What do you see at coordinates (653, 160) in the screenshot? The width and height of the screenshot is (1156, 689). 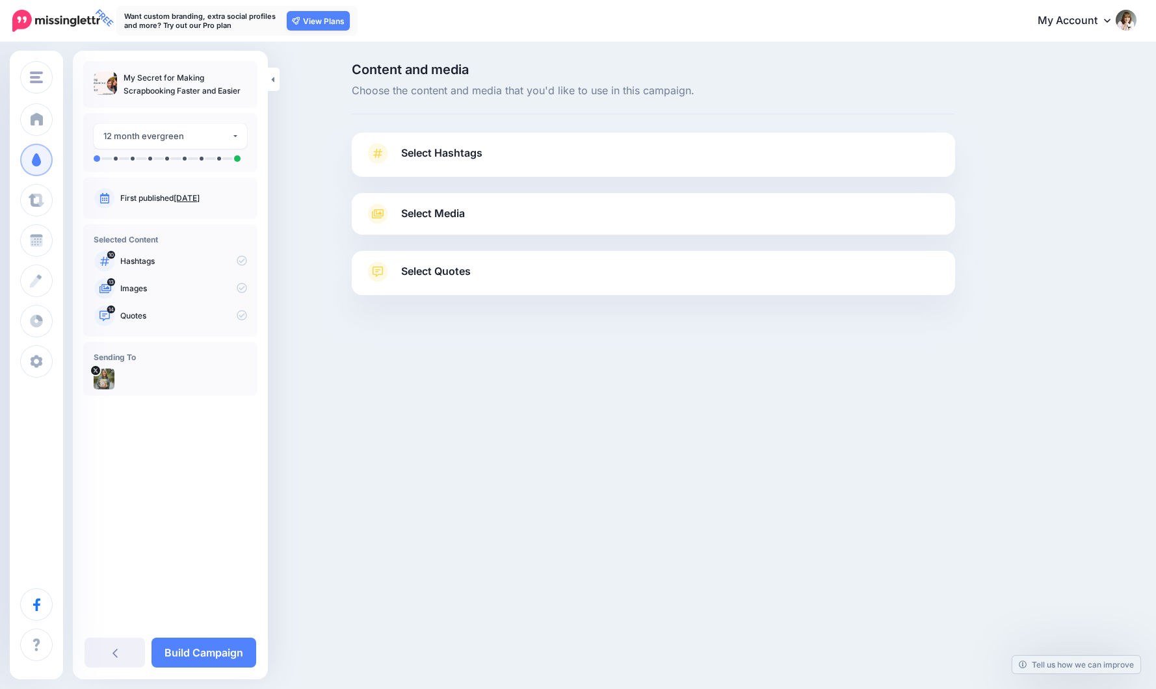 I see `a: Select Hashtags` at bounding box center [653, 160].